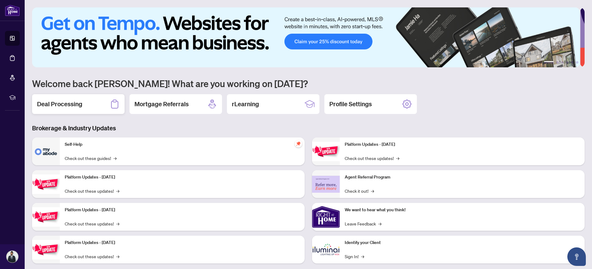  I want to click on h2: Deal Processing, so click(60, 104).